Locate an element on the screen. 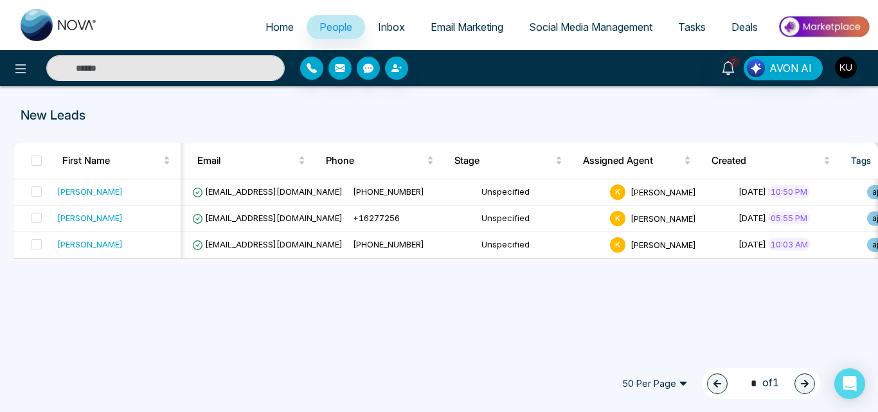 The image size is (878, 412). th: Phone is located at coordinates (380, 161).